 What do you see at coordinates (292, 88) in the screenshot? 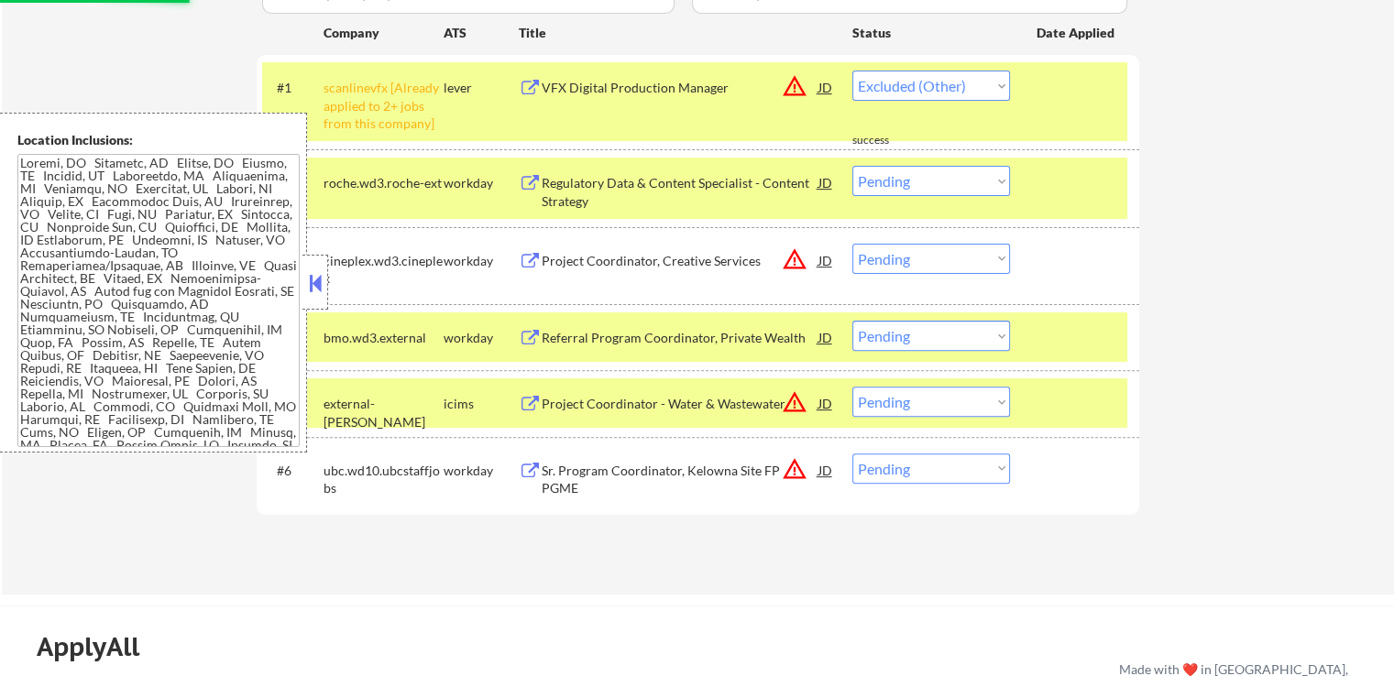
I see `div: #1` at bounding box center [292, 88].